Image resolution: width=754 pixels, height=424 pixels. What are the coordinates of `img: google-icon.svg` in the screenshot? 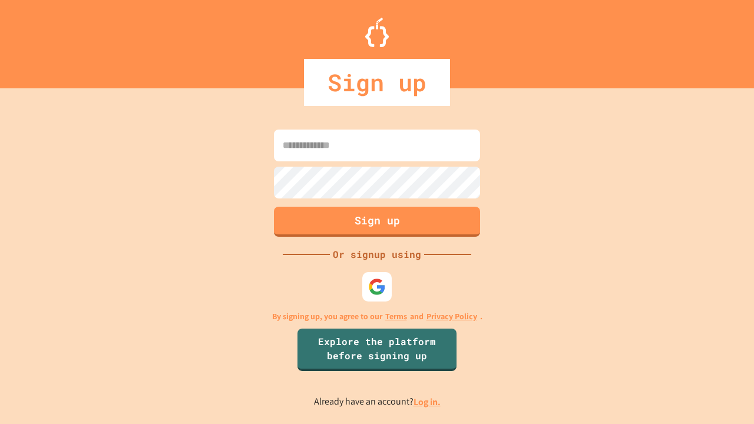 It's located at (377, 287).